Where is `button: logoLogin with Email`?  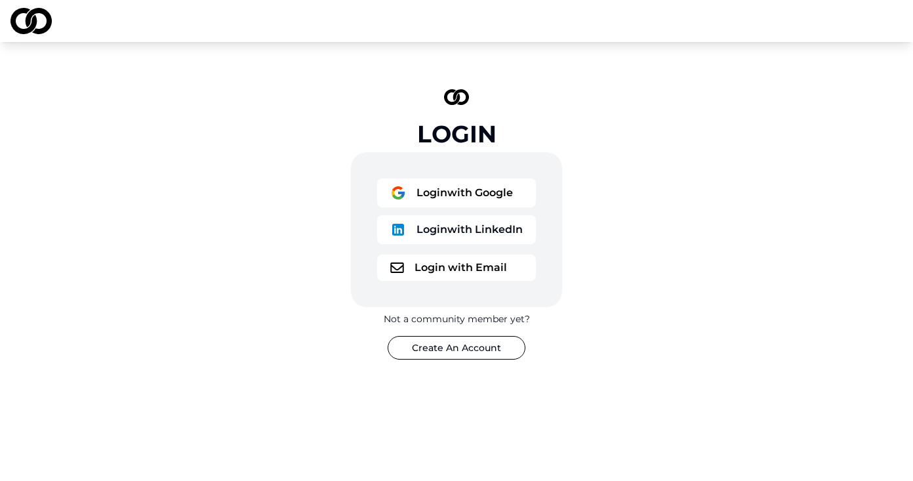 button: logoLogin with Email is located at coordinates (456, 267).